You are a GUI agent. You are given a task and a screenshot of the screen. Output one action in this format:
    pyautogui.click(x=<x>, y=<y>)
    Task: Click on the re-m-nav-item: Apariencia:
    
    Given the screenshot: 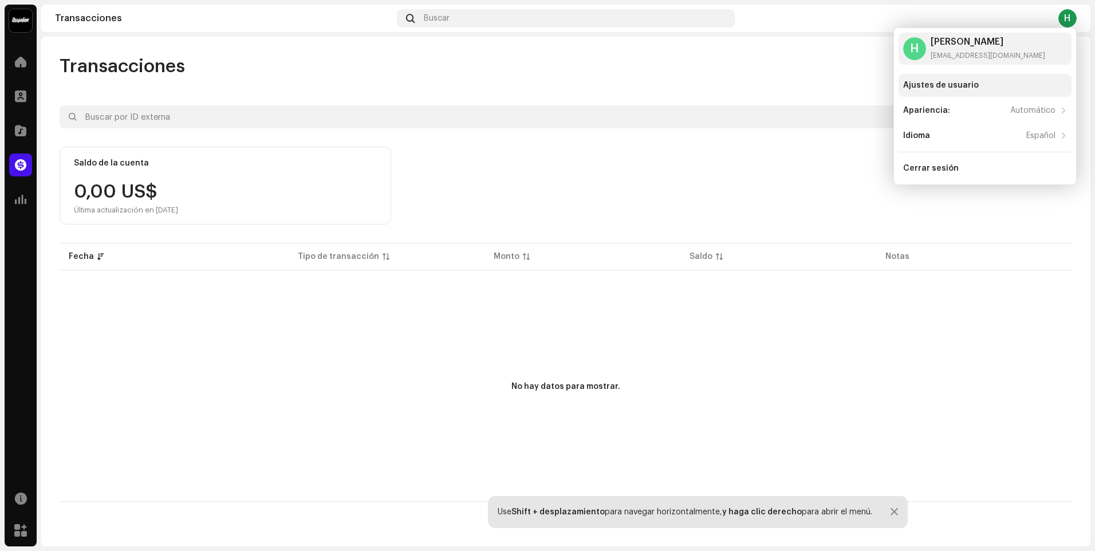 What is the action you would take?
    pyautogui.click(x=985, y=110)
    